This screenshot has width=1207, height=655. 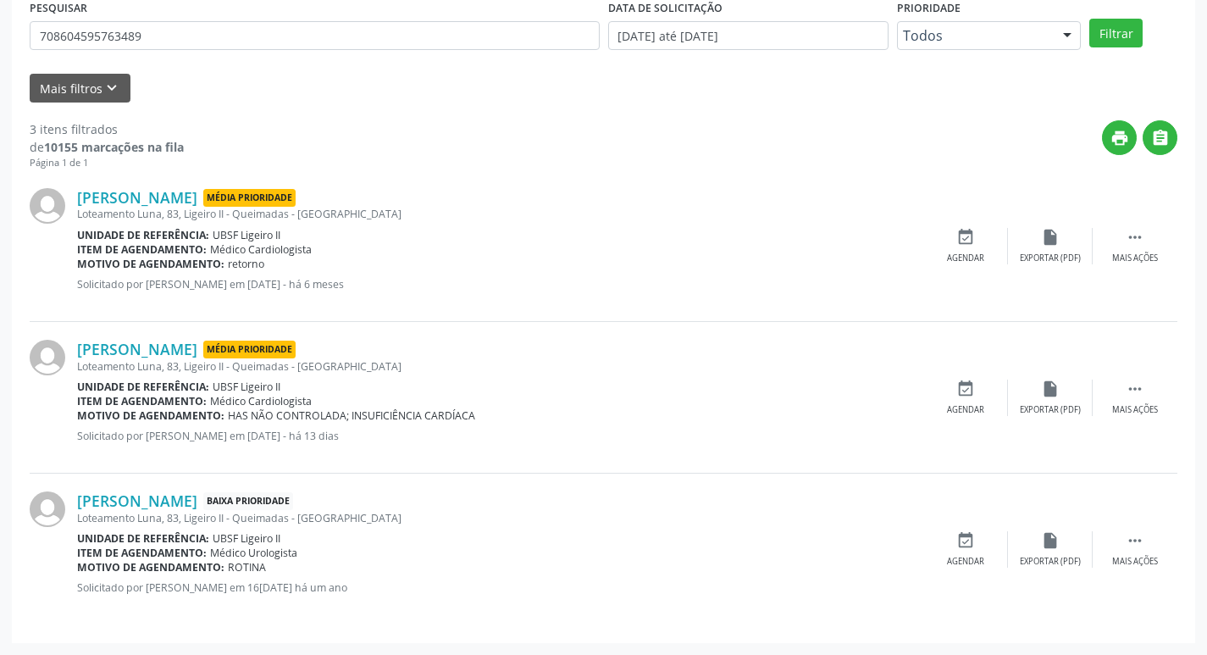 What do you see at coordinates (975, 36) in the screenshot?
I see `span: Todos` at bounding box center [975, 36].